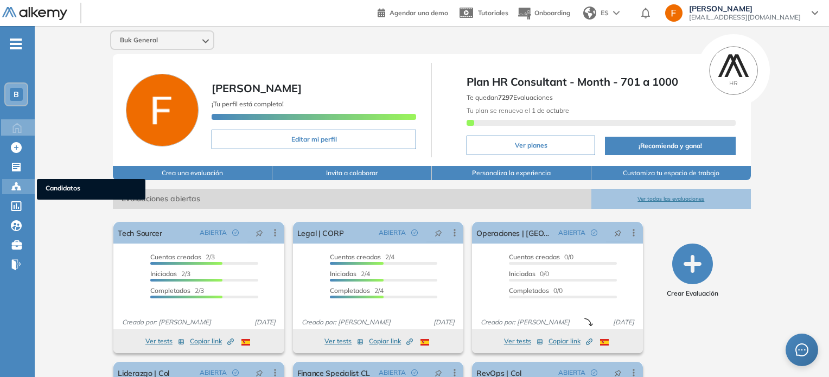 This screenshot has width=829, height=377. I want to click on button: Onboarding, so click(543, 13).